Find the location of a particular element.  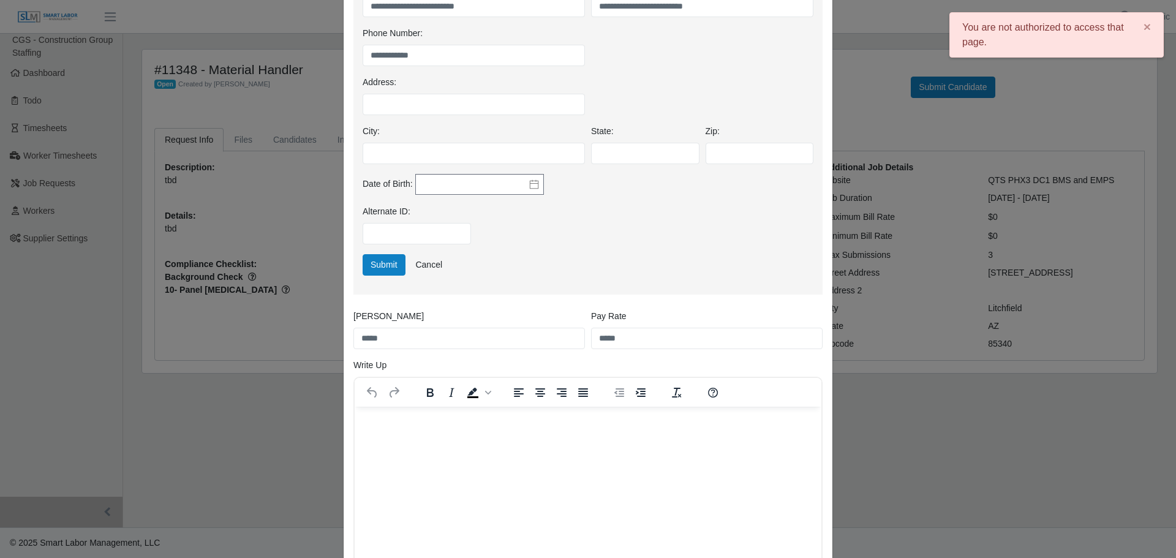

label: Write Up is located at coordinates (370, 365).